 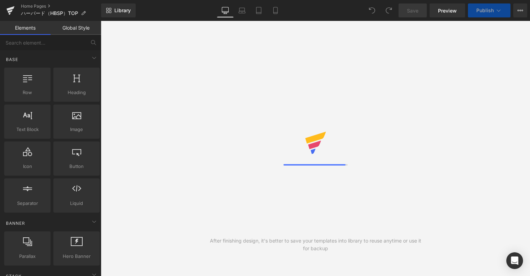 I want to click on a: Preview, so click(x=447, y=10).